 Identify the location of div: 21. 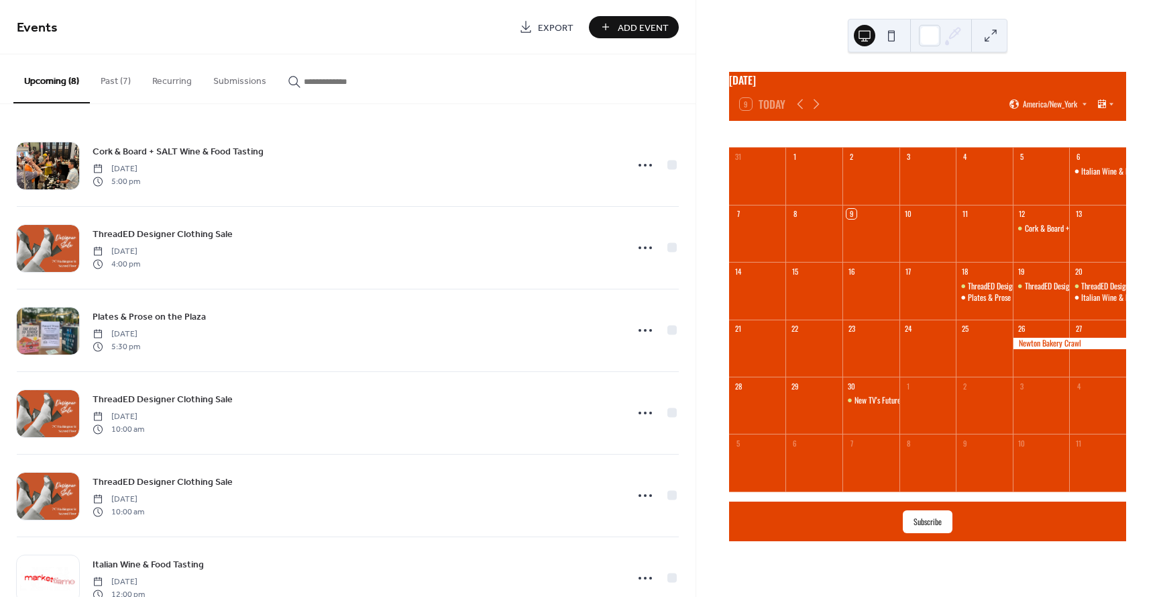
(738, 328).